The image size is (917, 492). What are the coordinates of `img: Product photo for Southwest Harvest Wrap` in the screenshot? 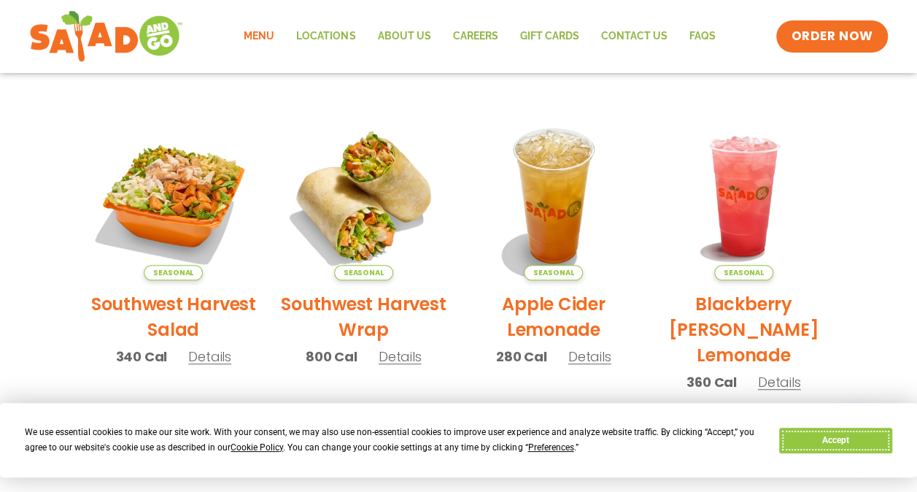 It's located at (363, 196).